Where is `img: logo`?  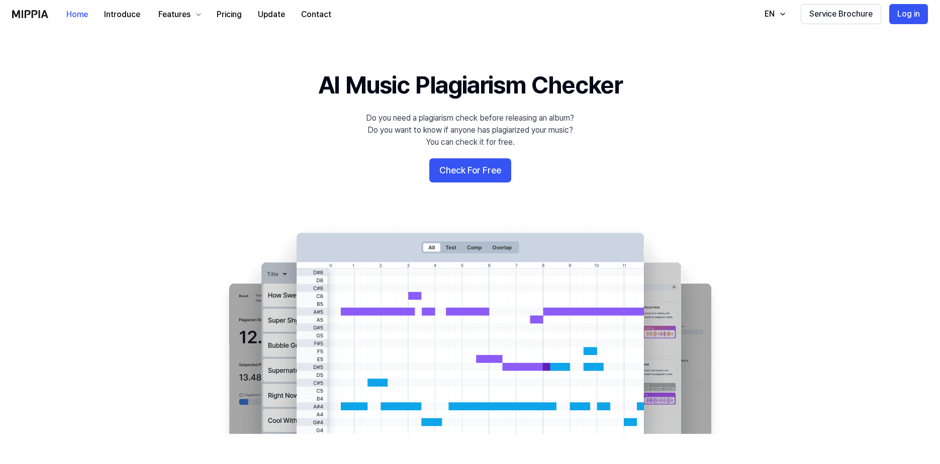
img: logo is located at coordinates (30, 14).